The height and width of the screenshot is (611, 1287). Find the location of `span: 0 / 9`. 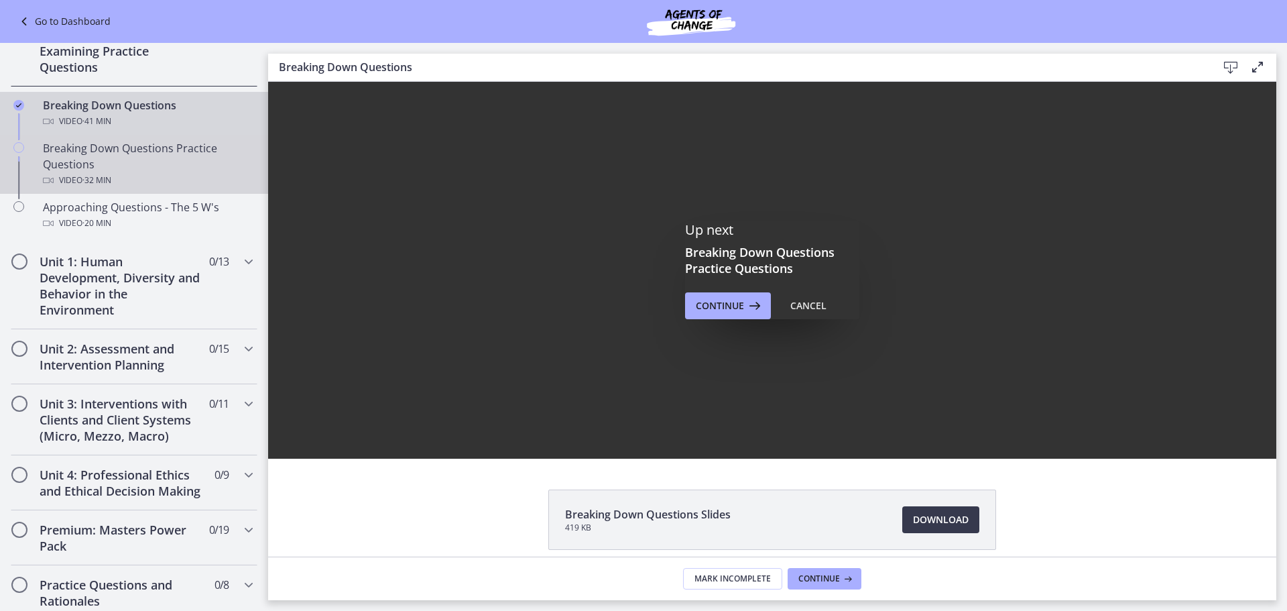

span: 0 / 9 is located at coordinates (221, 475).